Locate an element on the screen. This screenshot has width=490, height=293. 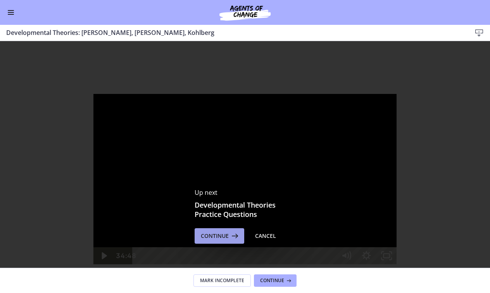
p: Up next is located at coordinates (245, 192).